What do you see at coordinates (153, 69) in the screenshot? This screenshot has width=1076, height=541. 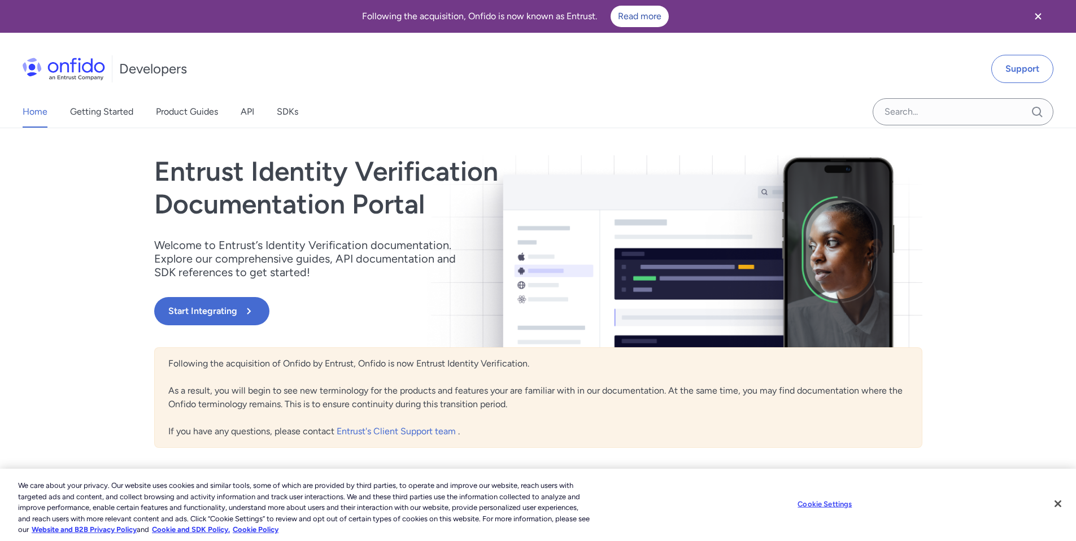 I see `h1: Developers` at bounding box center [153, 69].